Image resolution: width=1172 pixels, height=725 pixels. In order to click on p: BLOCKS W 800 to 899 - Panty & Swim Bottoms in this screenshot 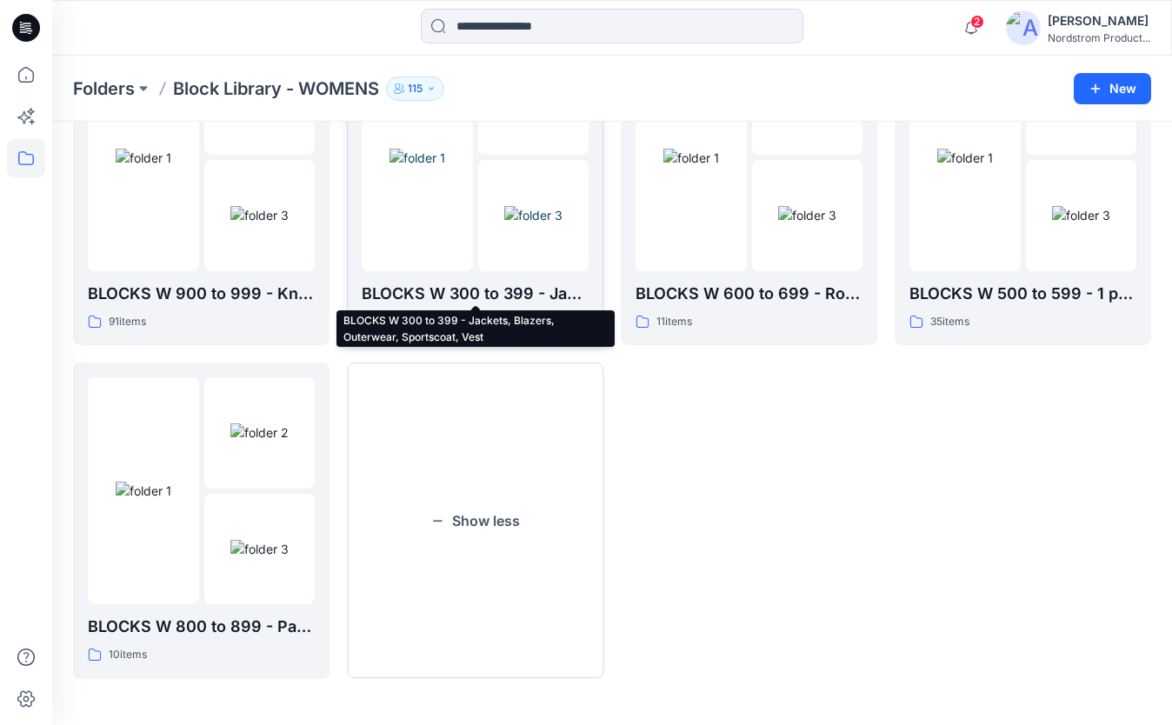, I will do `click(201, 627)`.